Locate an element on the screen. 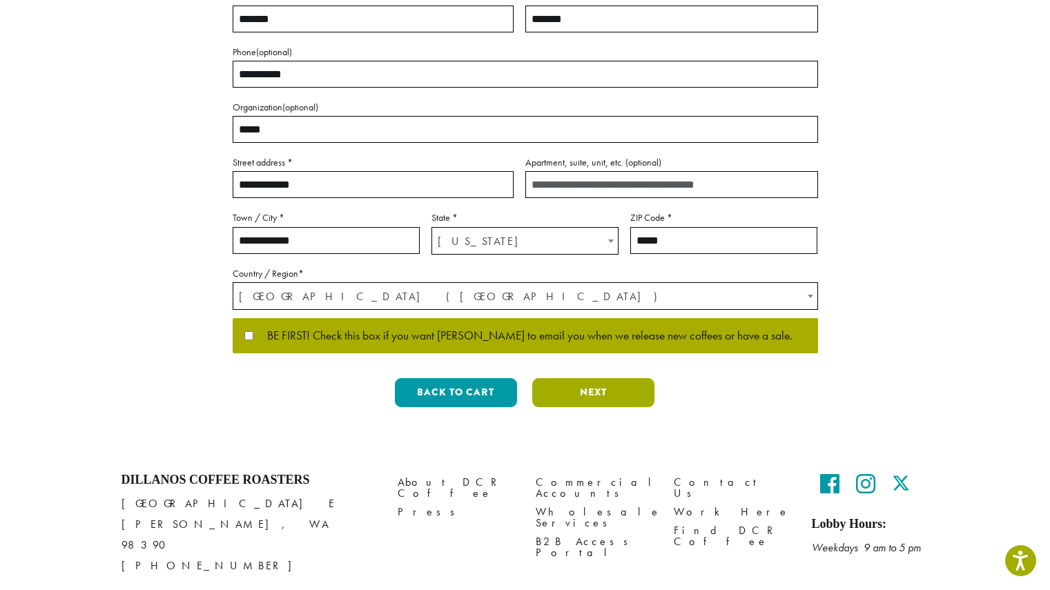  label: State is located at coordinates (525, 217).